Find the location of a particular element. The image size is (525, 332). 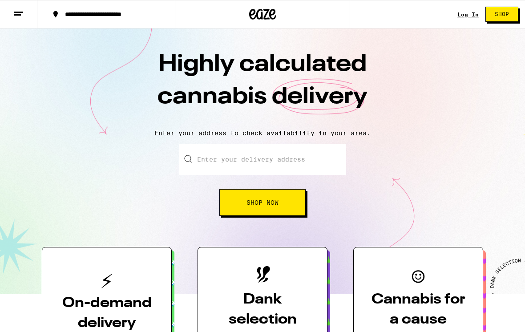

h1: Highly calculated cannabis delivery is located at coordinates (263, 85).